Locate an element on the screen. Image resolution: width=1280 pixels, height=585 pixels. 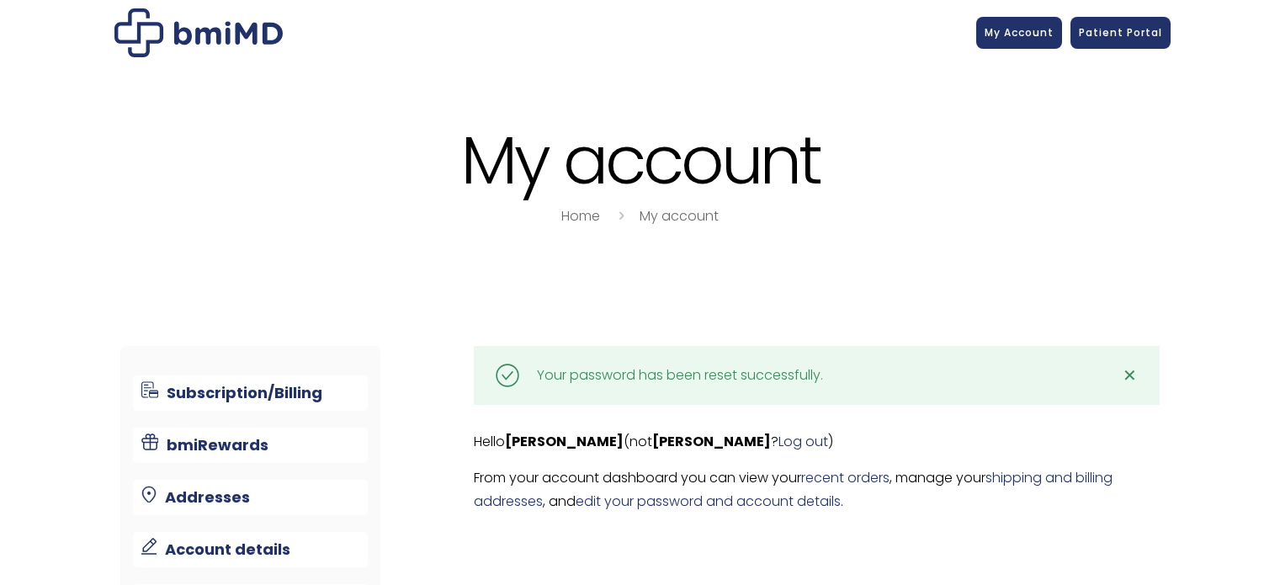
div: Your password has been reset successfully. is located at coordinates (680, 375).